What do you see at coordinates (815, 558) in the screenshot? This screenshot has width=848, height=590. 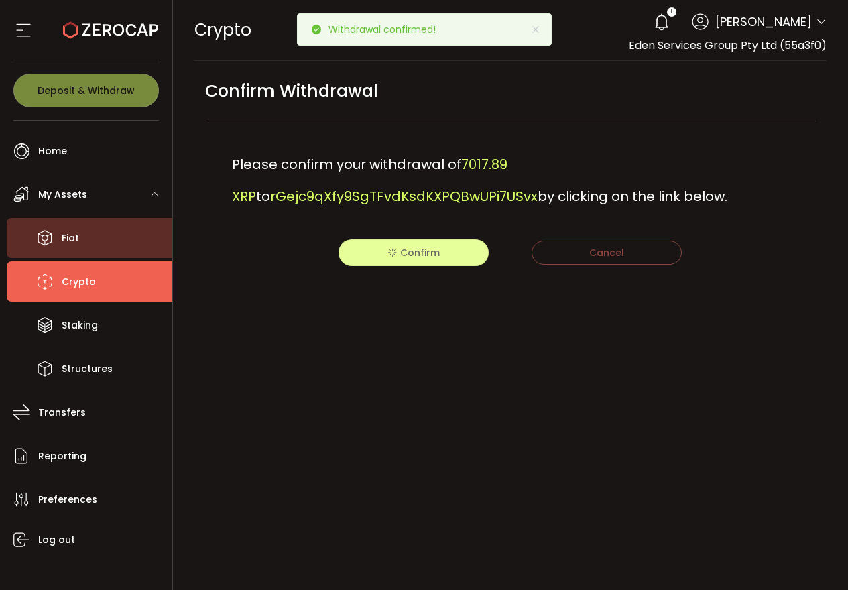 I see `div: Chat Widget` at bounding box center [815, 558].